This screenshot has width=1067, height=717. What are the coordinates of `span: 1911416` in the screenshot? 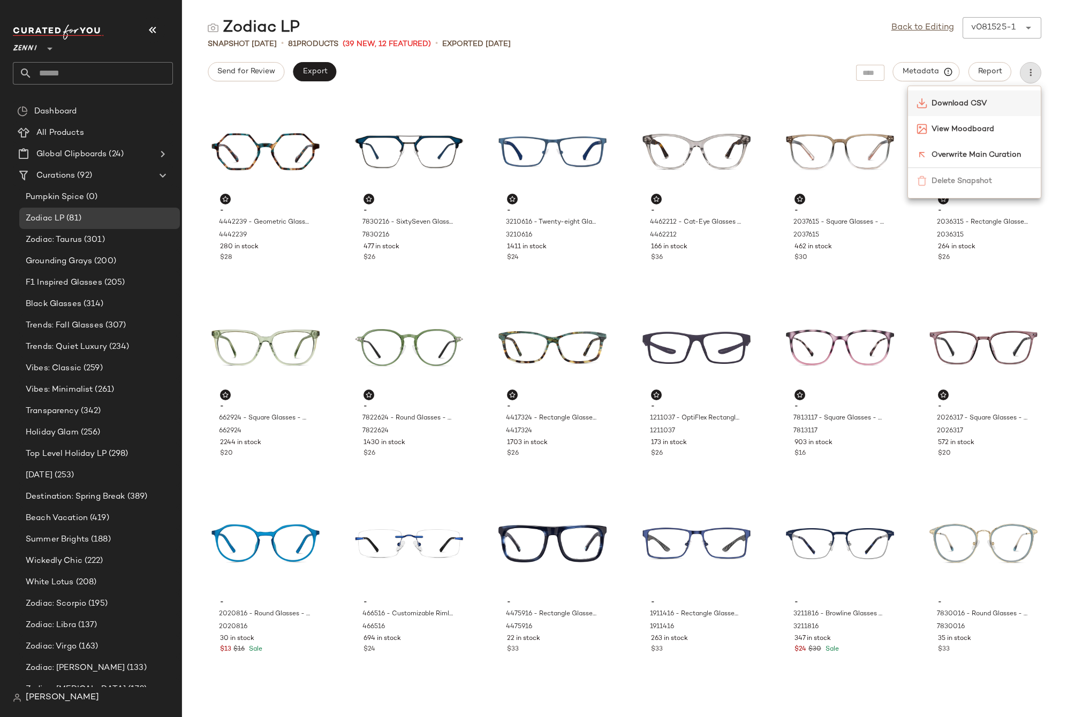 It's located at (661, 627).